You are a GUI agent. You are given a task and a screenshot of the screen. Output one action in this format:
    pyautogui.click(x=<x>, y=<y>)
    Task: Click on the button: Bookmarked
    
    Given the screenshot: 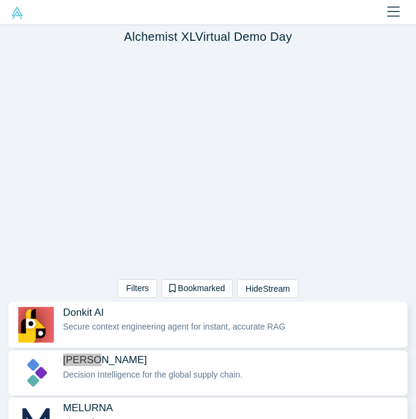 What is the action you would take?
    pyautogui.click(x=197, y=288)
    